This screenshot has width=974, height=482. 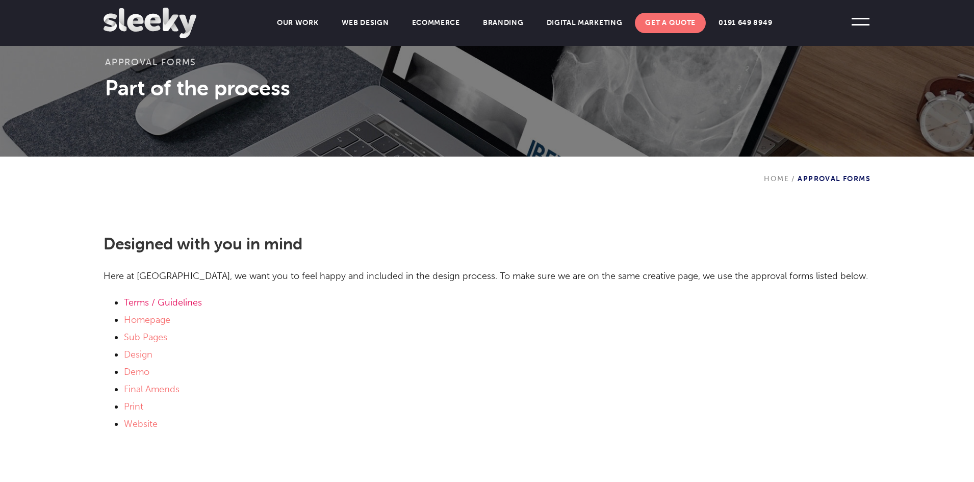 I want to click on h3: Part of the process, so click(x=487, y=88).